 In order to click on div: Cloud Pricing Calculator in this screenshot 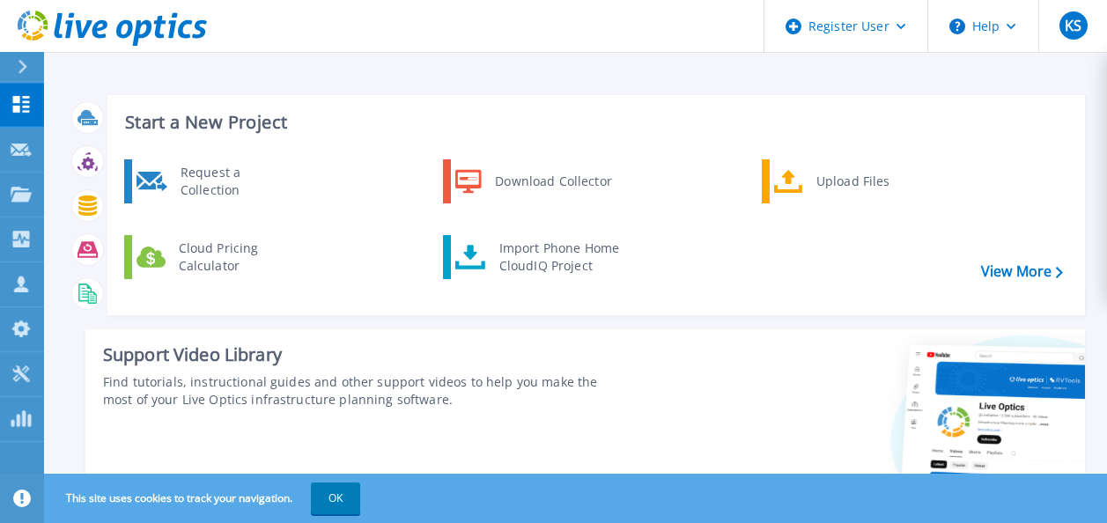, I will do `click(235, 257)`.